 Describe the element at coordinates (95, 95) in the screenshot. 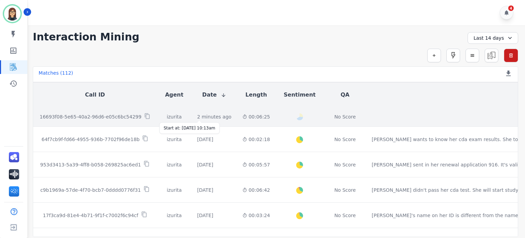

I see `button: Call ID` at that location.